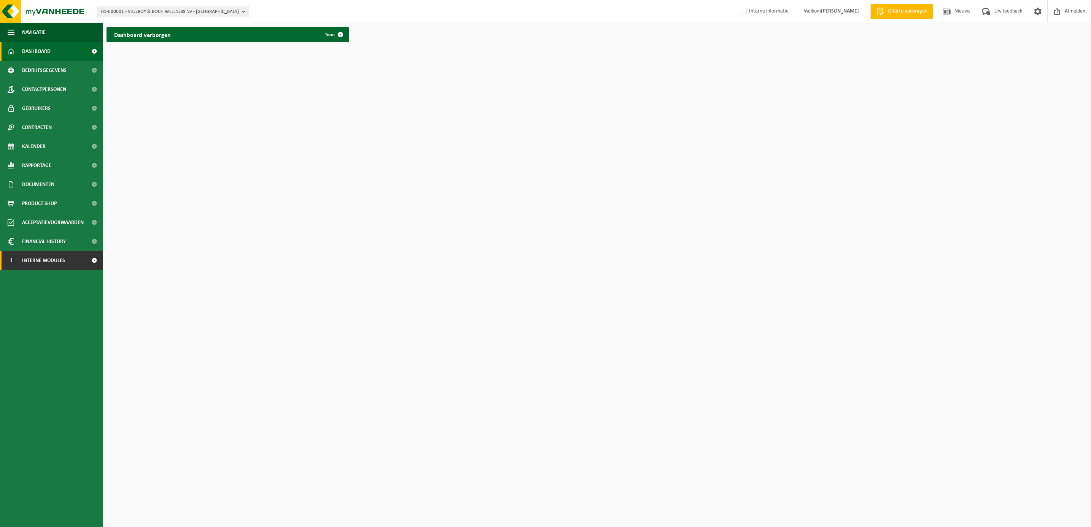  Describe the element at coordinates (902, 11) in the screenshot. I see `a: Offerte aanvragen` at that location.